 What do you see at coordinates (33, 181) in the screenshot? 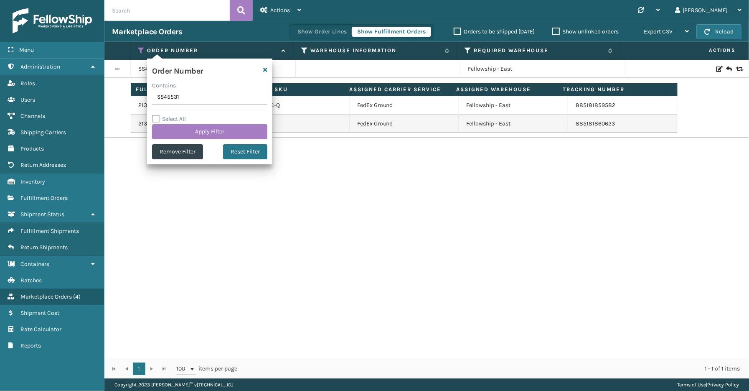
I see `span: Inventory` at bounding box center [33, 181].